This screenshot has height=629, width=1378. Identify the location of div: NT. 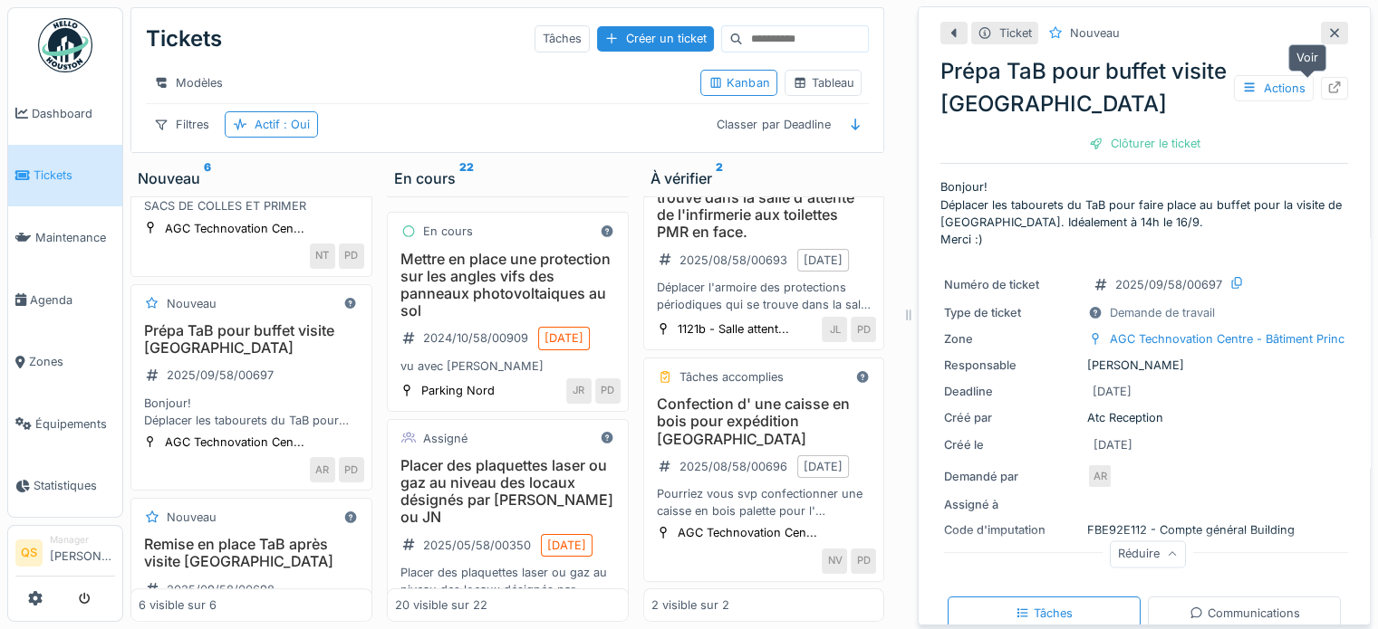
(322, 256).